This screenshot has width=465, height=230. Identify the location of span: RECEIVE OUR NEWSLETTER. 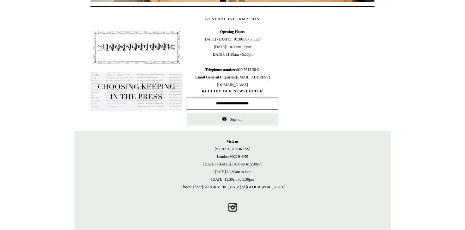
(233, 91).